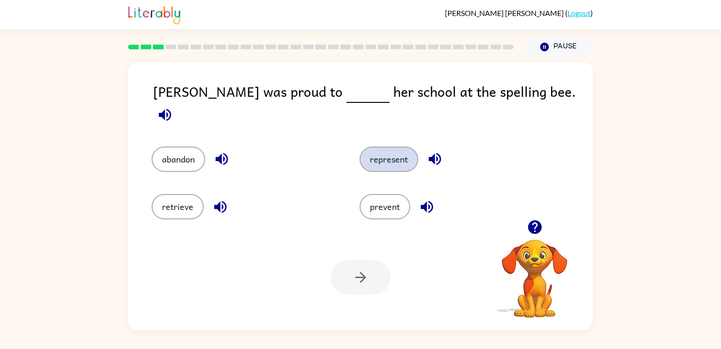 Image resolution: width=721 pixels, height=349 pixels. What do you see at coordinates (389, 159) in the screenshot?
I see `button: represent` at bounding box center [389, 159].